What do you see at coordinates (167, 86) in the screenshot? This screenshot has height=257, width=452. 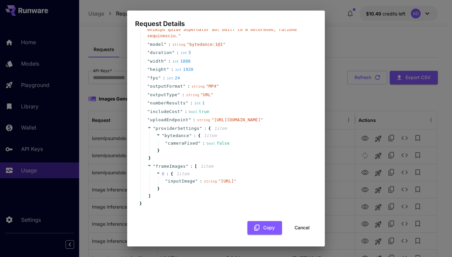 I see `span: outputFormat` at bounding box center [167, 86].